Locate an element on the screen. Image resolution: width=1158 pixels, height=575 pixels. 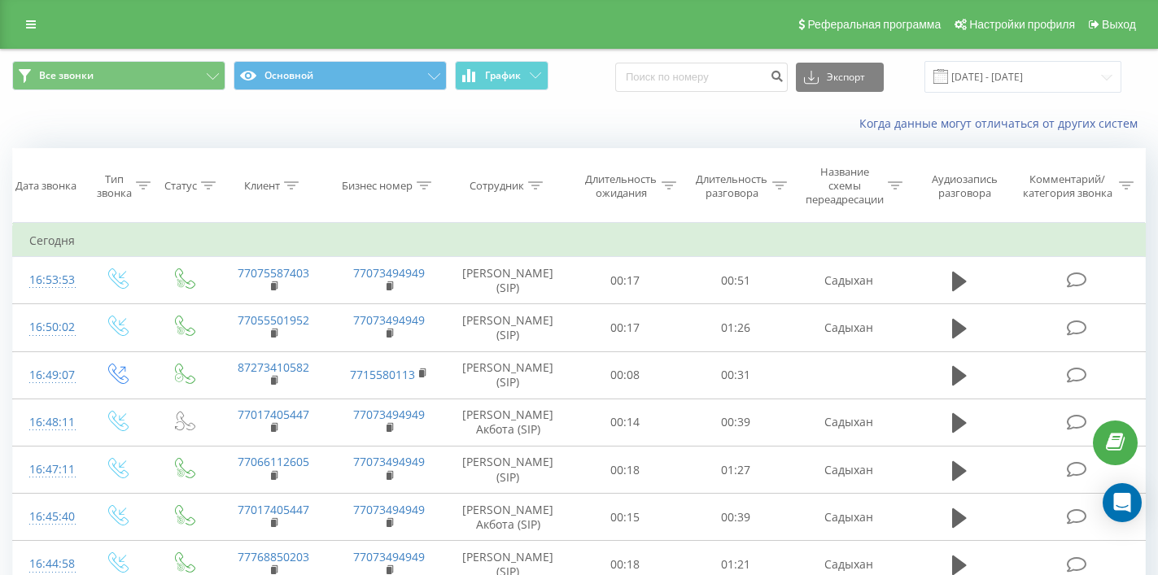
div: Статус is located at coordinates (181, 185).